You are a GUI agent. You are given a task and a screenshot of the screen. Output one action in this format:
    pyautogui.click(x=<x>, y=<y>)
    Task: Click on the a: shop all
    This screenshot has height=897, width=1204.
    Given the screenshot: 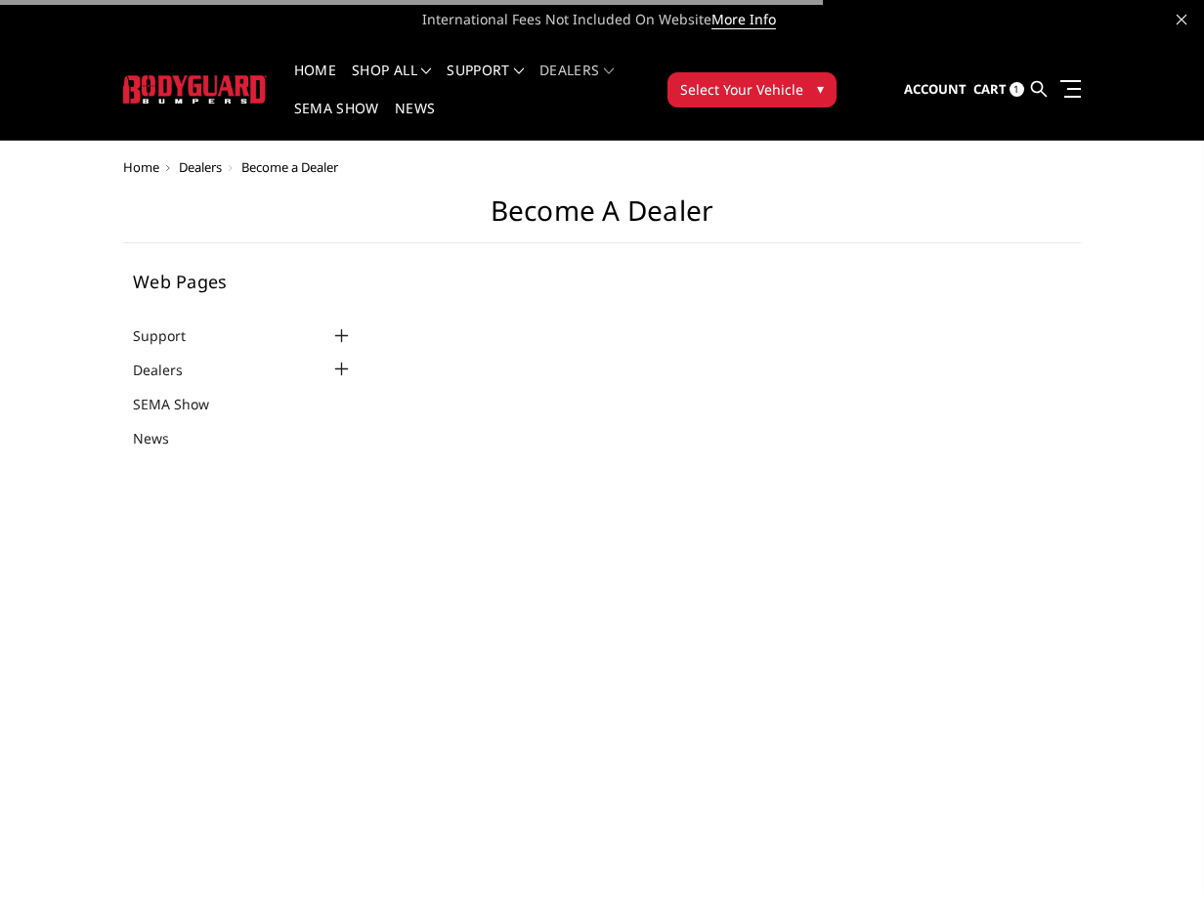 What is the action you would take?
    pyautogui.click(x=391, y=82)
    